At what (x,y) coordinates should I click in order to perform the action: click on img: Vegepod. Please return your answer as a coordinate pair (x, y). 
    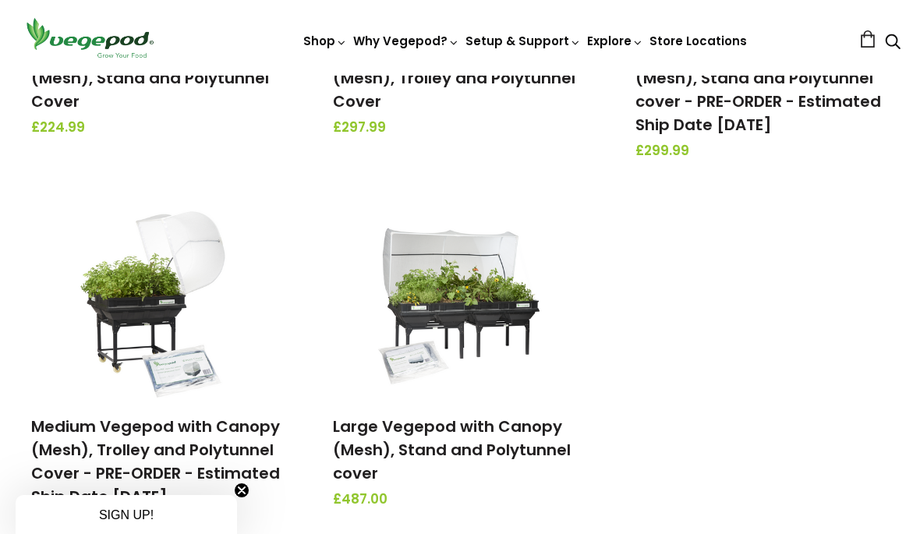
    Looking at the image, I should click on (90, 37).